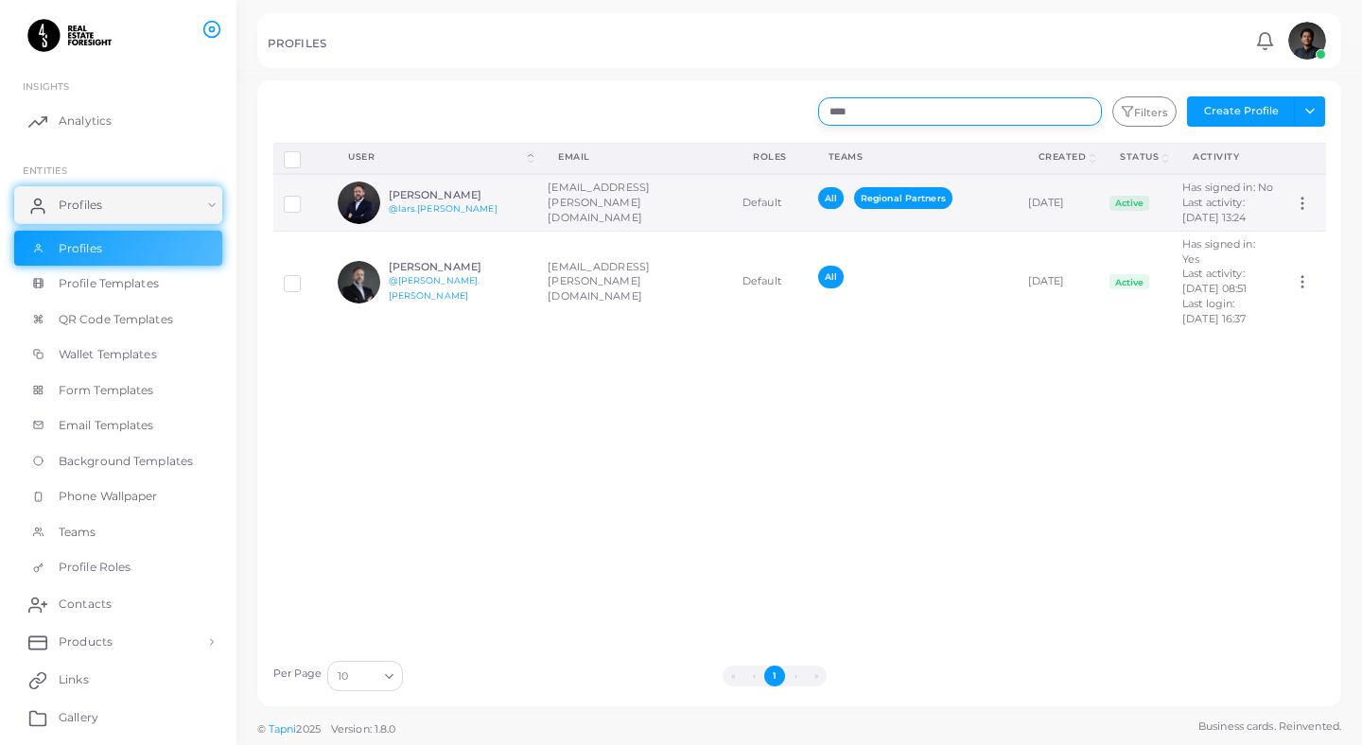 The height and width of the screenshot is (745, 1362). Describe the element at coordinates (903, 198) in the screenshot. I see `span: Regional Partners` at that location.